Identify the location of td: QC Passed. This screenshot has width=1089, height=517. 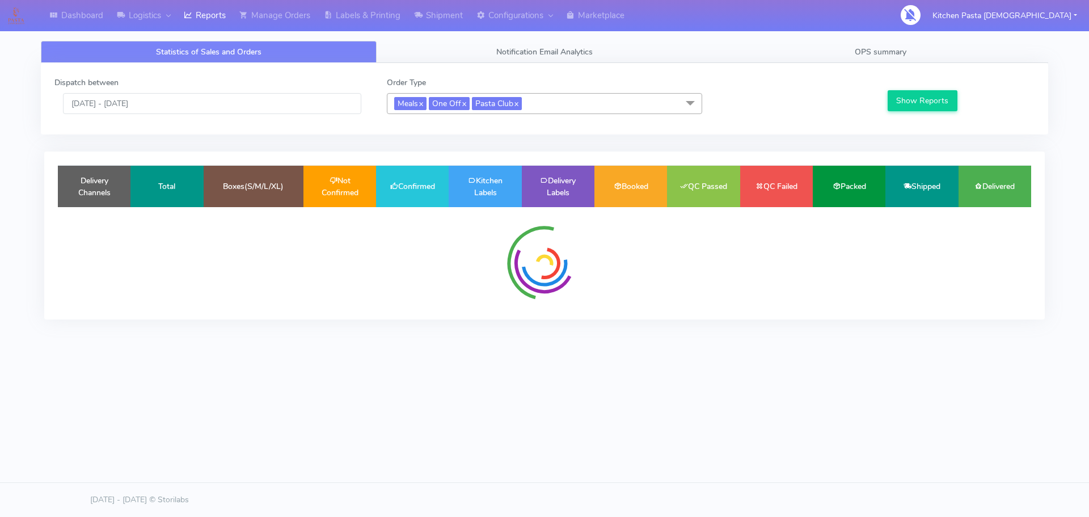
(703, 186).